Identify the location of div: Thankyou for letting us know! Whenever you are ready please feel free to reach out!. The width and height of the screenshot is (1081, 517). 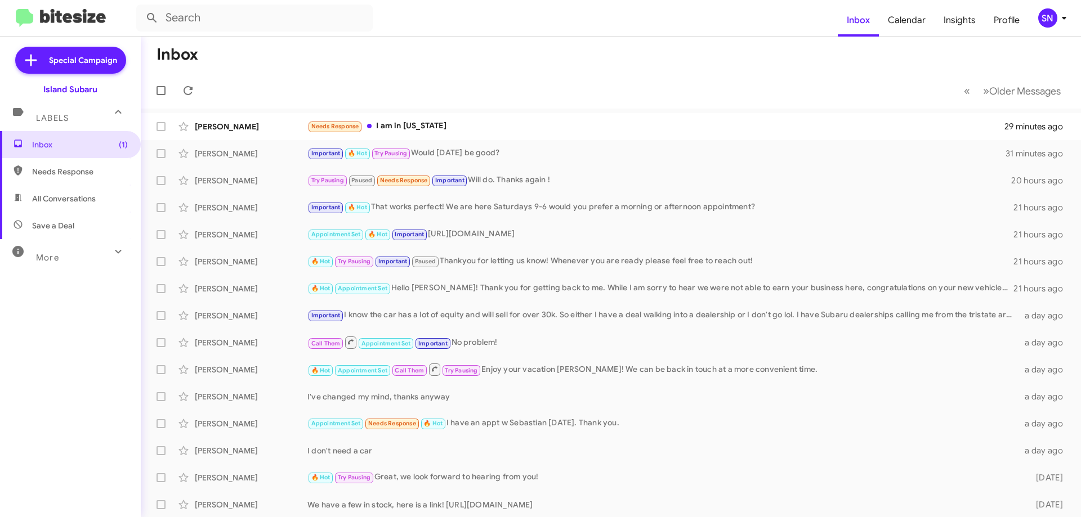
(660, 261).